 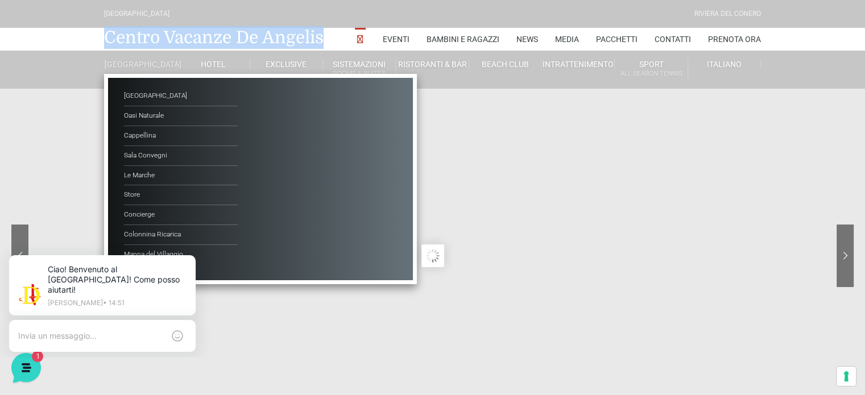 What do you see at coordinates (44, 304) in the screenshot?
I see `button: Home` at bounding box center [44, 304].